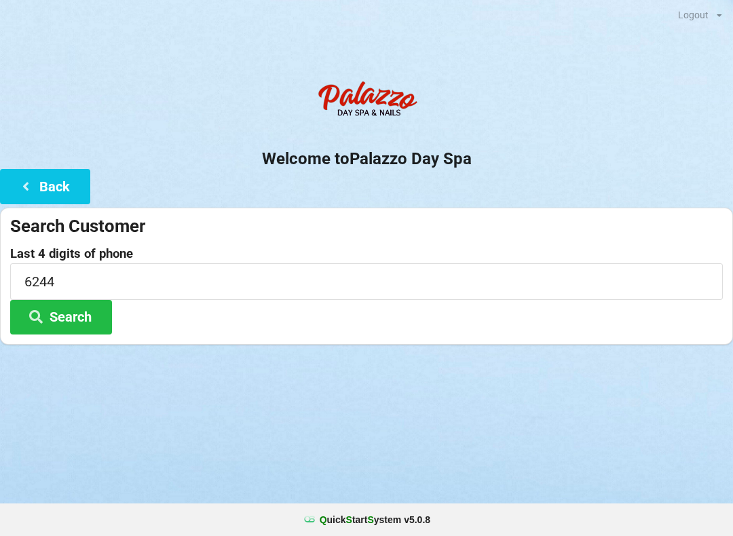 This screenshot has height=536, width=733. Describe the element at coordinates (693, 15) in the screenshot. I see `div: Logout` at that location.